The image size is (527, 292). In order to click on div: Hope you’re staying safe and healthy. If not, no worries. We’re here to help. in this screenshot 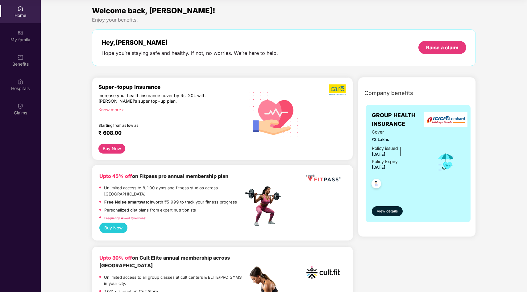, I will do `click(190, 53)`.